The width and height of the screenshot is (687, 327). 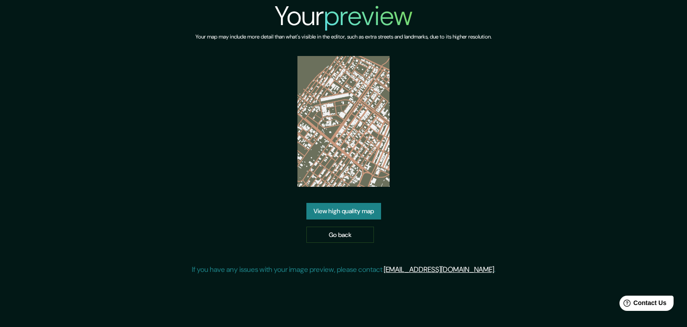 What do you see at coordinates (344, 269) in the screenshot?
I see `p: If you have any issues with your image preview, please contact .` at bounding box center [344, 269].